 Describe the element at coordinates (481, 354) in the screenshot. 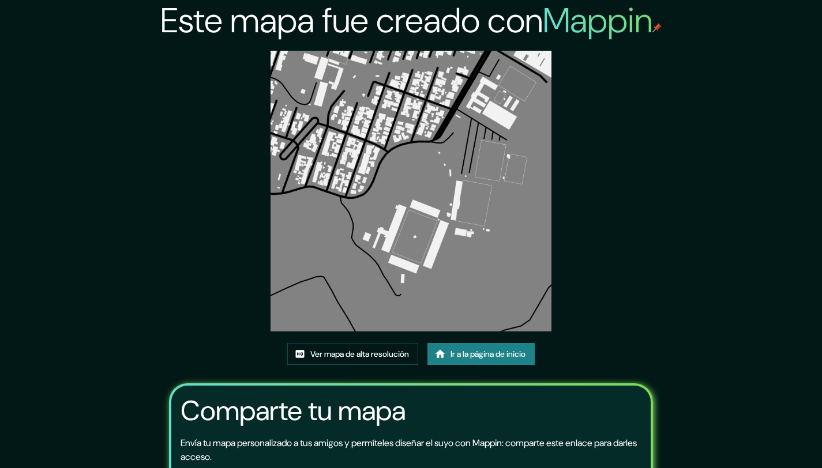

I see `a: Ir a la página de inicio` at that location.